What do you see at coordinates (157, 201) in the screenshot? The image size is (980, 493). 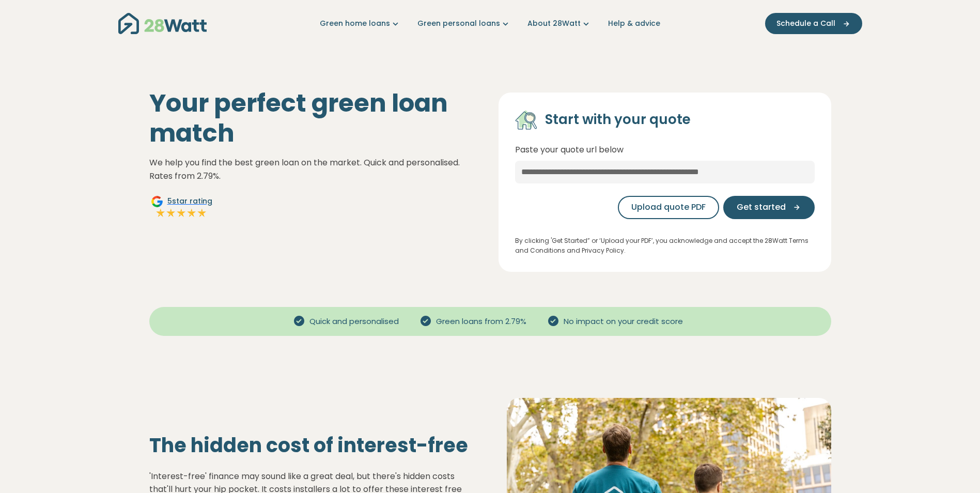 I see `img: Google` at bounding box center [157, 201].